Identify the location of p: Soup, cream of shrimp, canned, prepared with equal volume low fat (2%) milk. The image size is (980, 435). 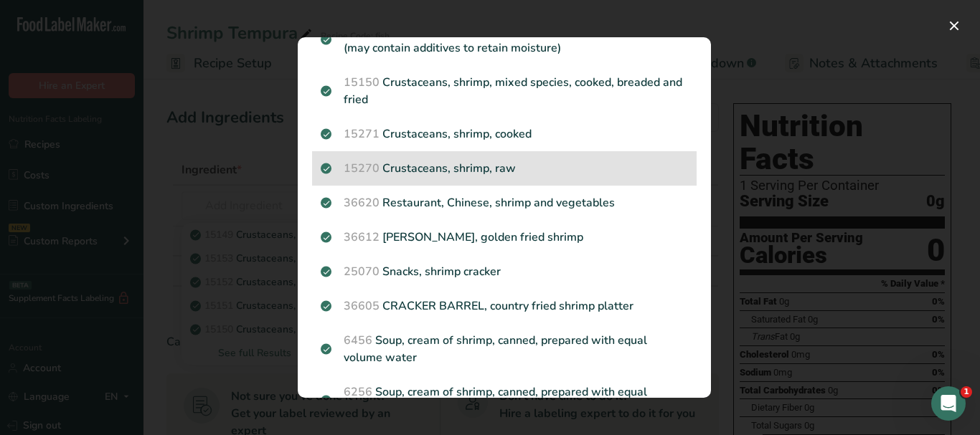
(504, 401).